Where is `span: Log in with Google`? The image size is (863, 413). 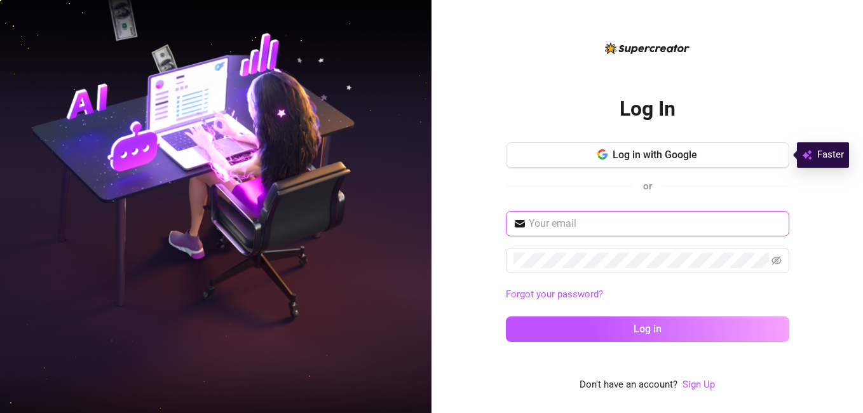
span: Log in with Google is located at coordinates (654, 154).